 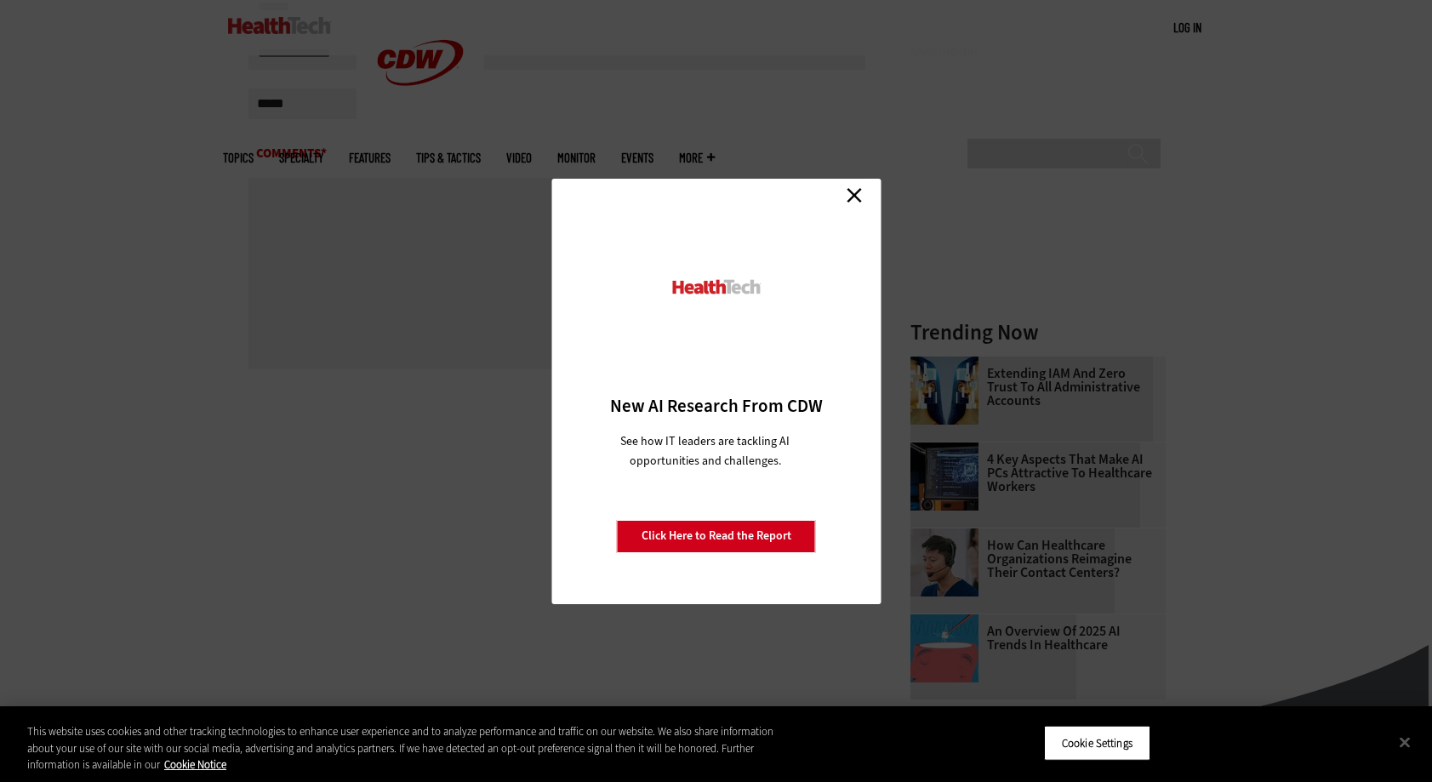 What do you see at coordinates (715, 287) in the screenshot?
I see `img: HealthTech_0.png` at bounding box center [715, 287].